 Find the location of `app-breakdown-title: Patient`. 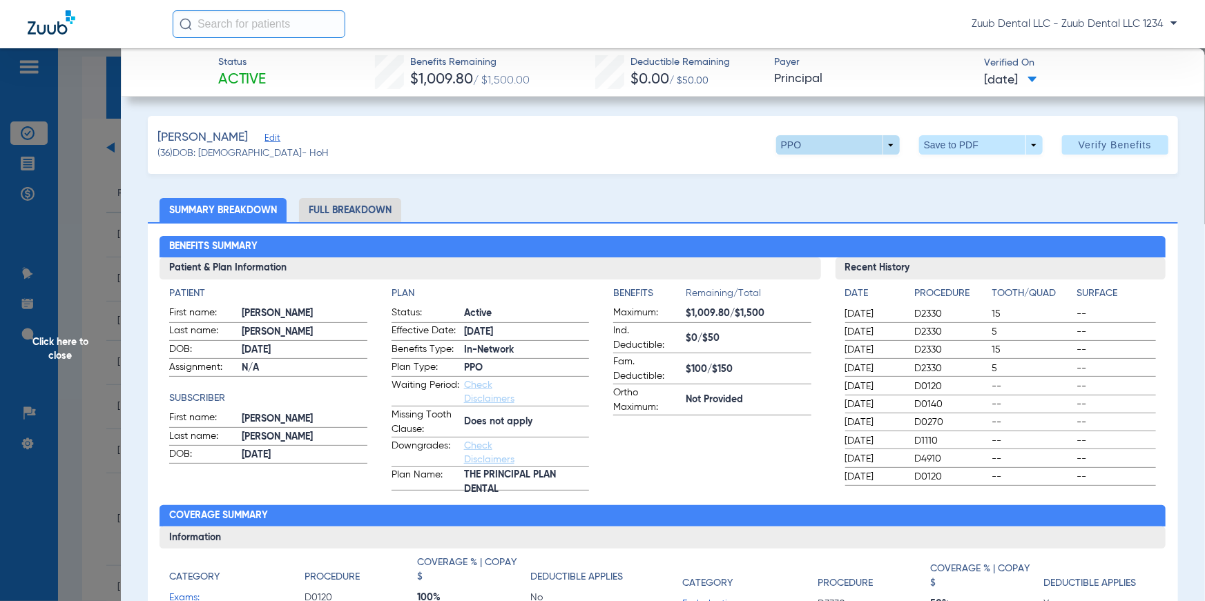

app-breakdown-title: Patient is located at coordinates (268, 293).